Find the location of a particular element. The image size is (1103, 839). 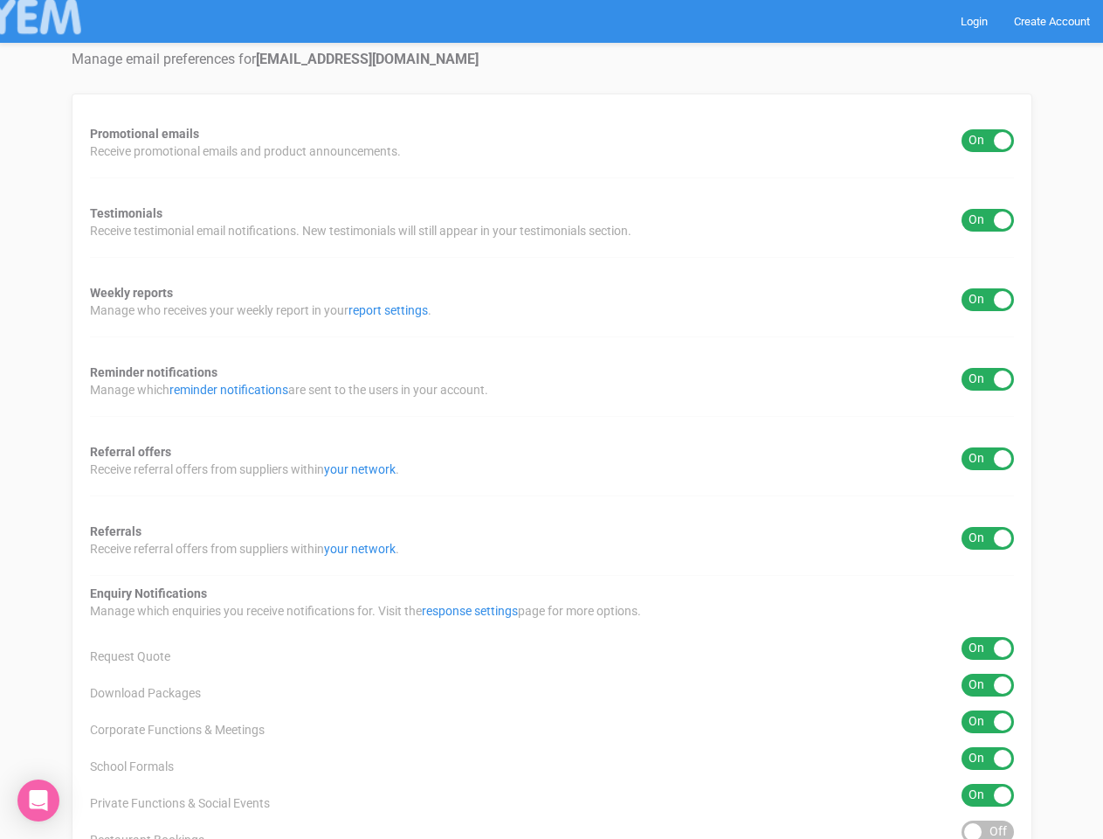

span: Manage who receives your weekly report in your . is located at coordinates (260, 310).